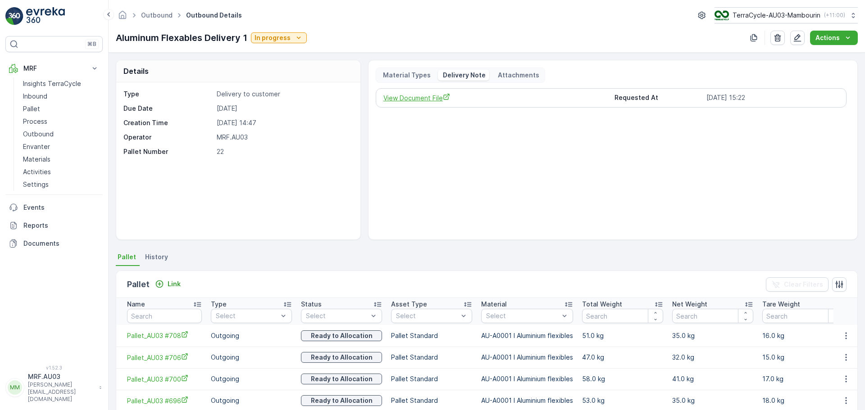  I want to click on a: Settings, so click(61, 185).